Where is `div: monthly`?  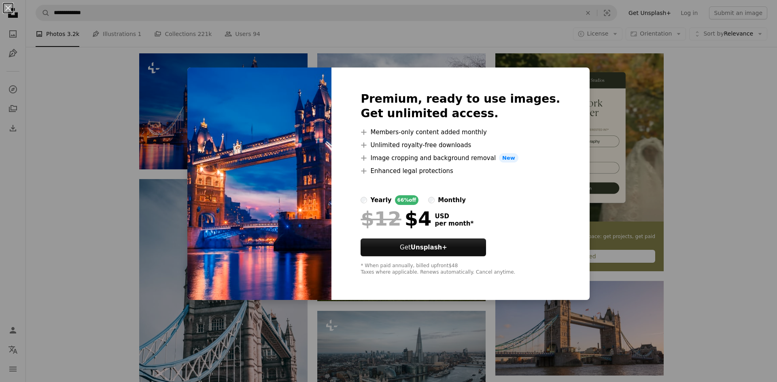 div: monthly is located at coordinates (452, 200).